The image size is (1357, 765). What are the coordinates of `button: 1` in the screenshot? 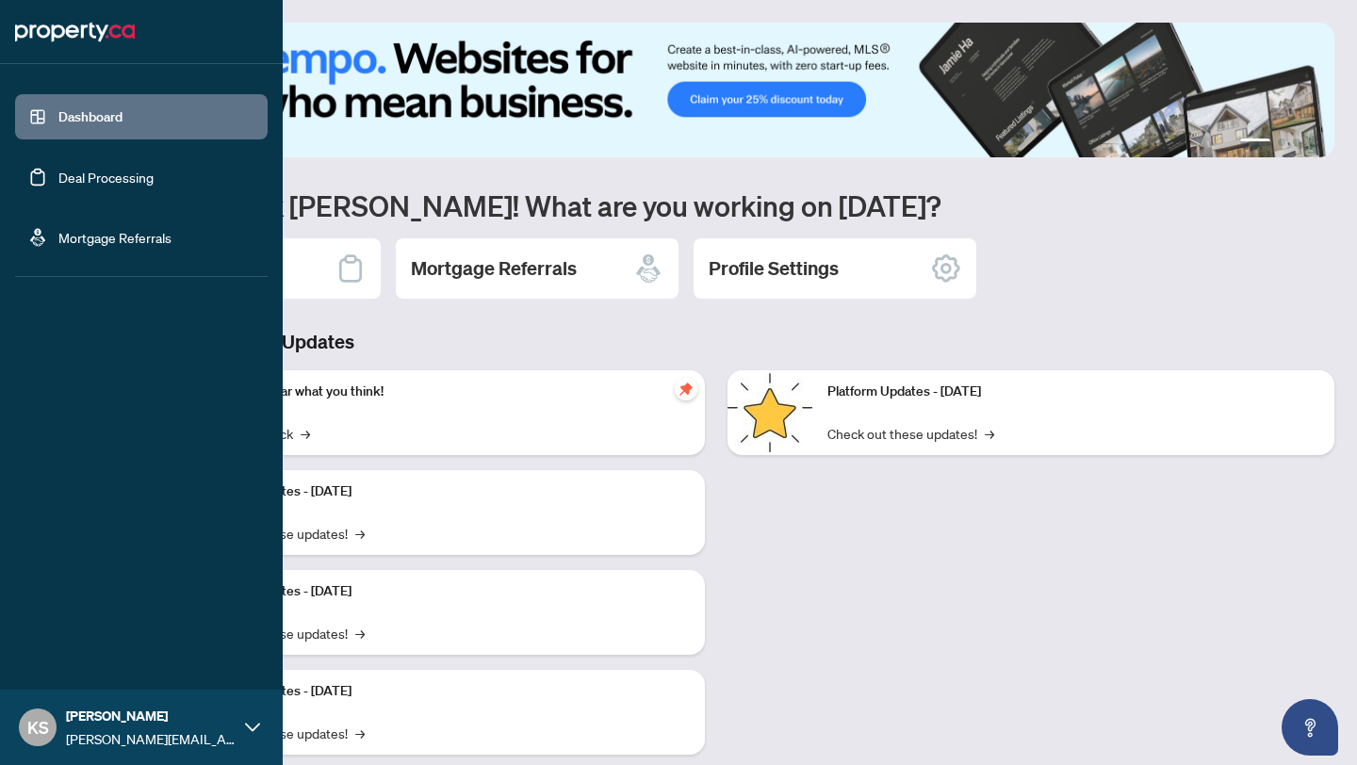 It's located at (1255, 142).